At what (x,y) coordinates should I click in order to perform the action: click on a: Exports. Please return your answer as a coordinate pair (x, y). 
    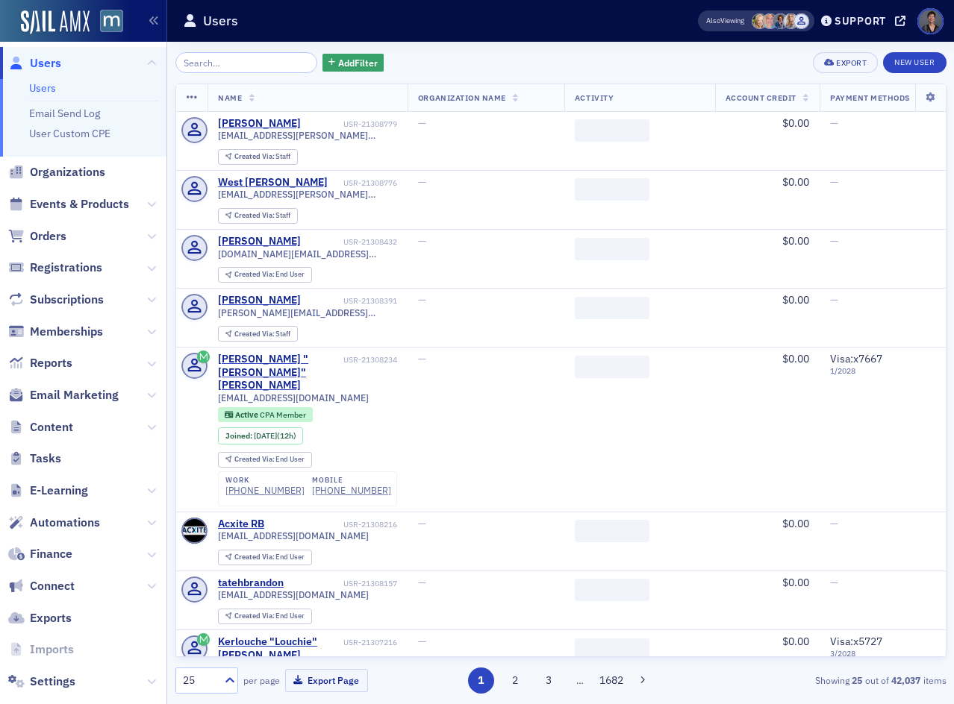
    Looking at the image, I should click on (40, 619).